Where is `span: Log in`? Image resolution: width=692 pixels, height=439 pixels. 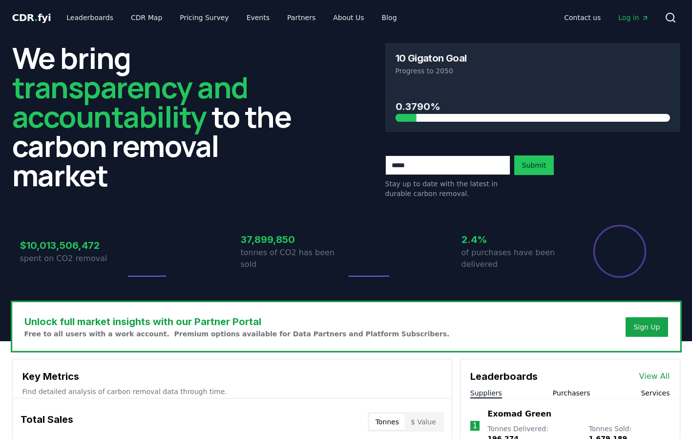 span: Log in is located at coordinates (634, 18).